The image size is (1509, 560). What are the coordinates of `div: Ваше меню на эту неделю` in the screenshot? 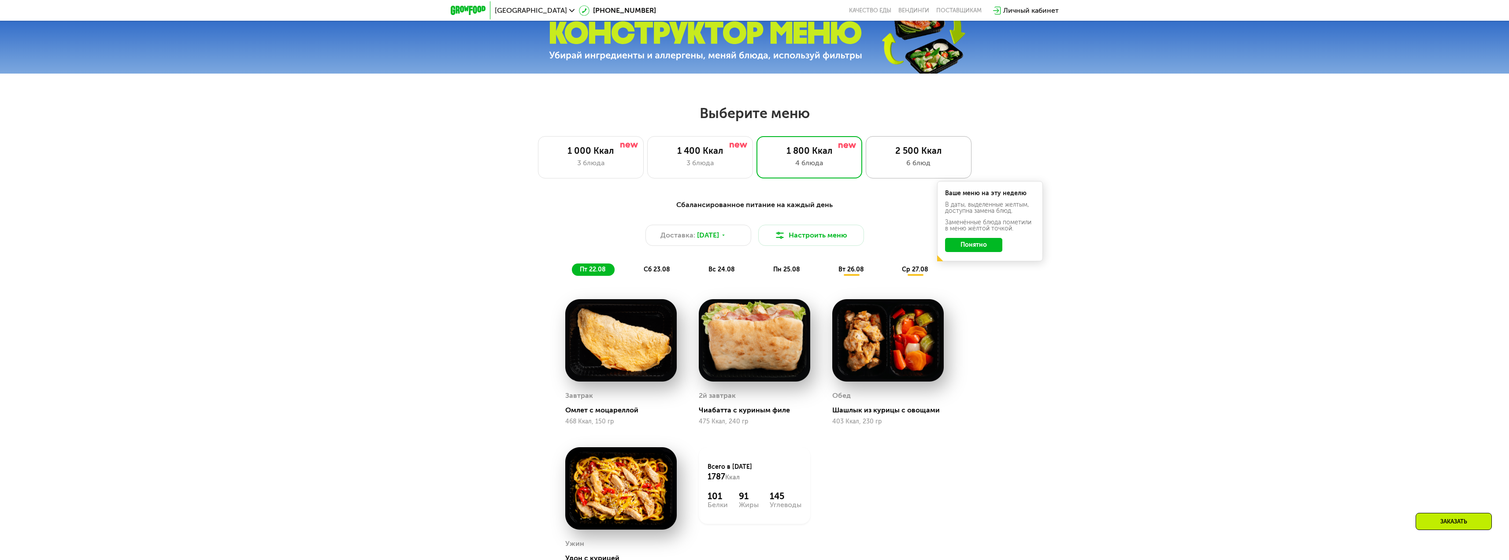 It's located at (990, 193).